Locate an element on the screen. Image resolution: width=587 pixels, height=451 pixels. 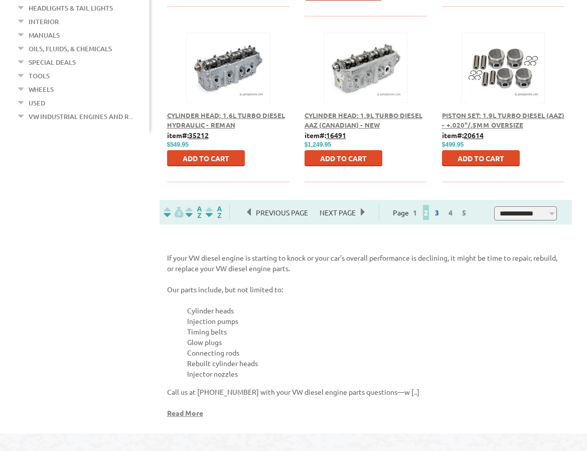
a: 3 is located at coordinates (437, 212).